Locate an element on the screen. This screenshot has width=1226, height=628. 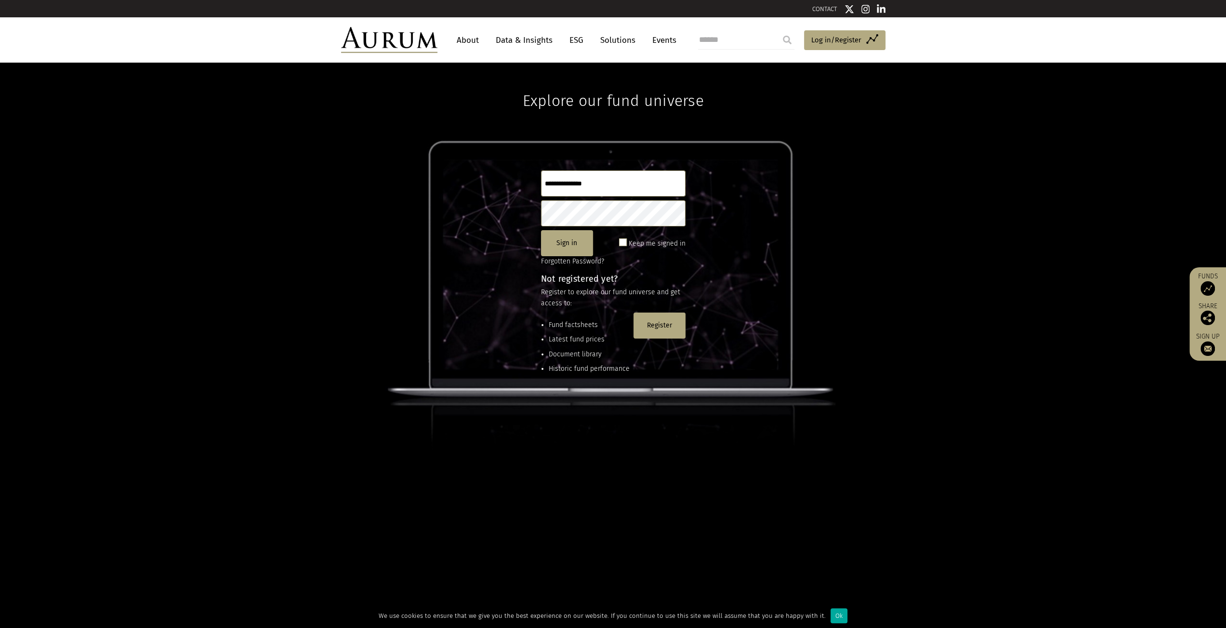
h1: Explore our fund universe is located at coordinates (613, 86).